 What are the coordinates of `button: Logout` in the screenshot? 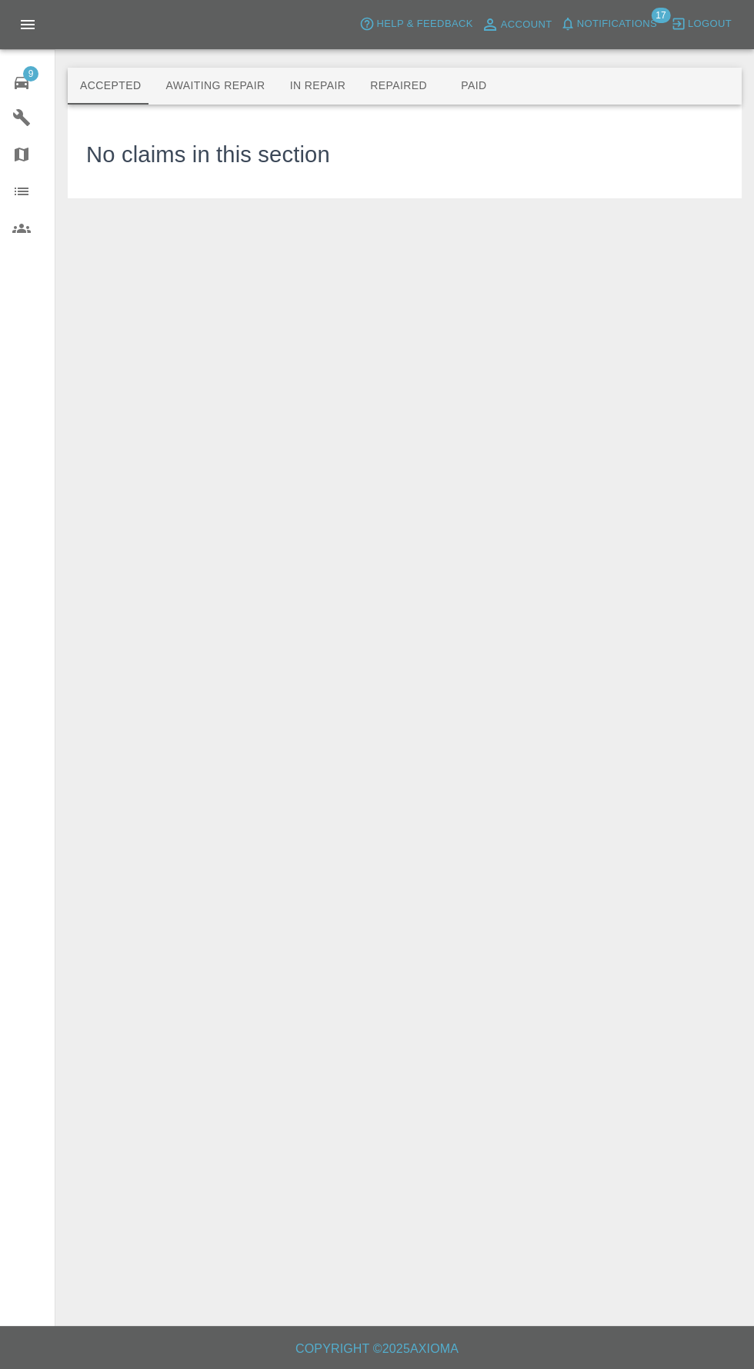 It's located at (700, 24).